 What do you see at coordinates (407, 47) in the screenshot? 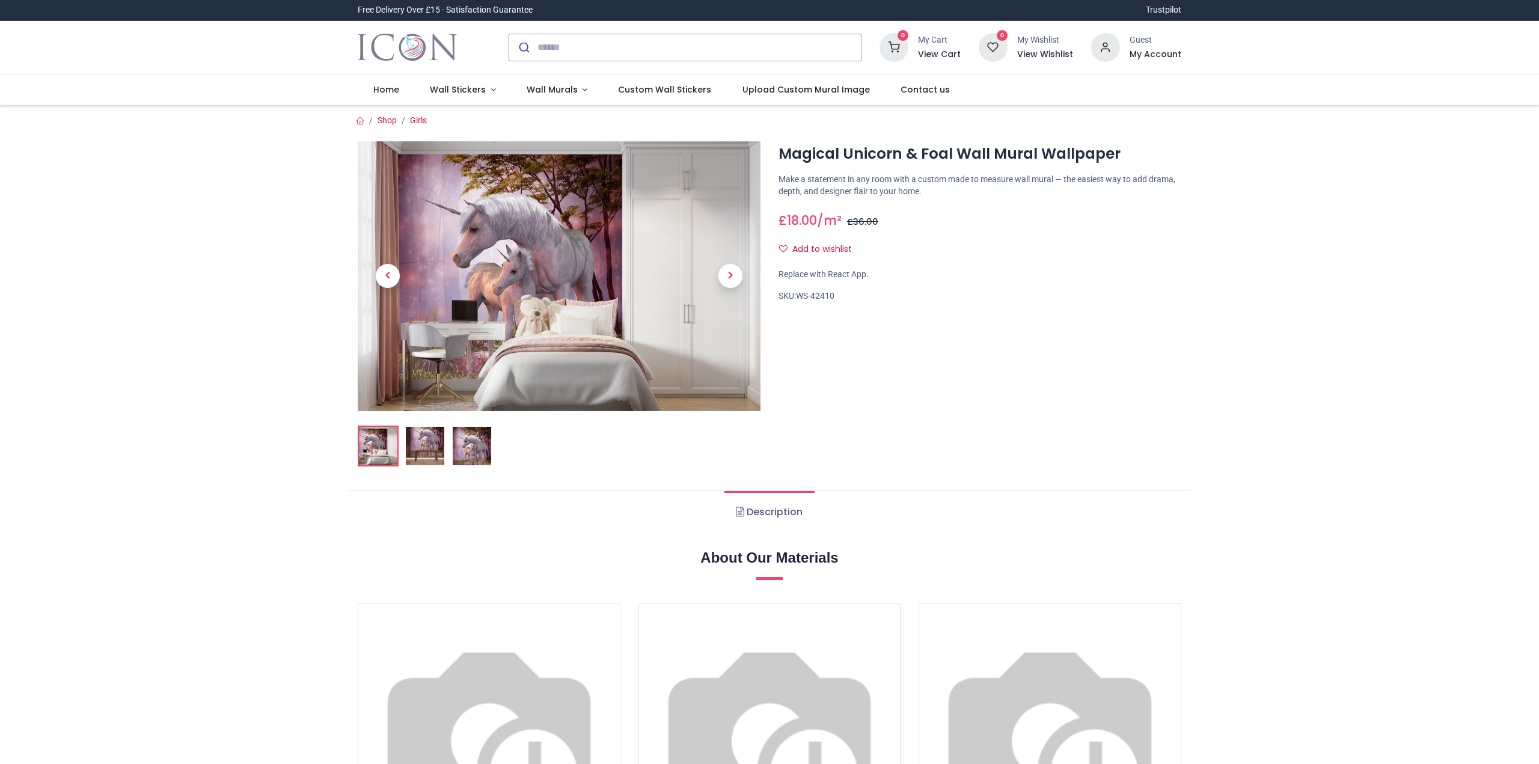
I see `span: Logo of Icon Wall Stickers` at bounding box center [407, 47].